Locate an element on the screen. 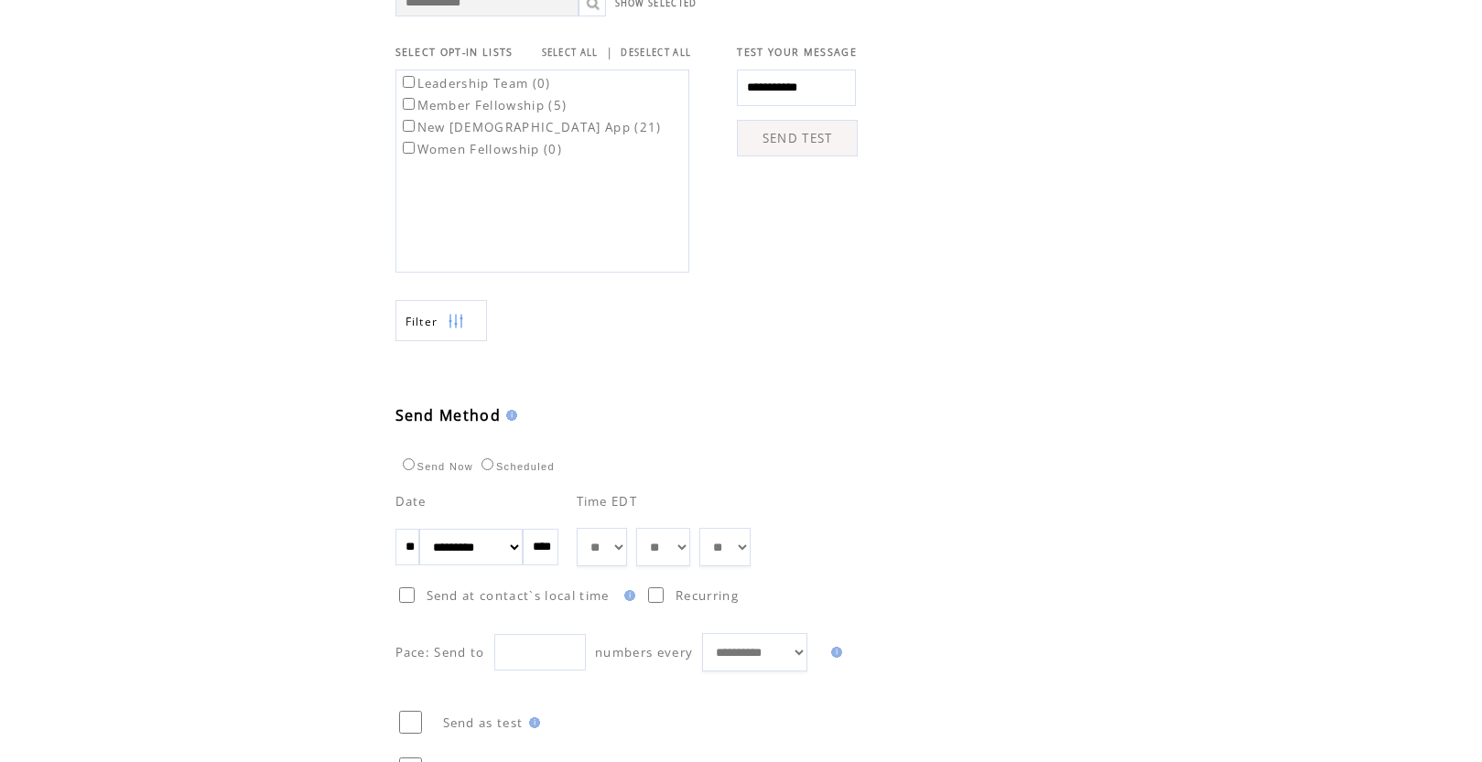 The image size is (1482, 762). a: Filter is located at coordinates (441, 320).